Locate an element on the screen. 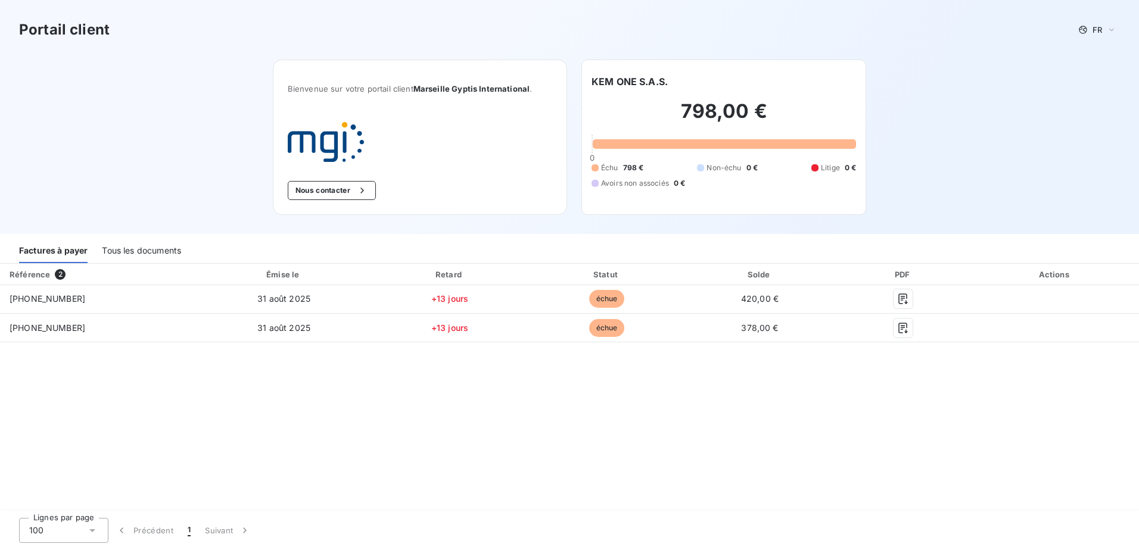 This screenshot has height=550, width=1139. span: Non-échu is located at coordinates (723, 168).